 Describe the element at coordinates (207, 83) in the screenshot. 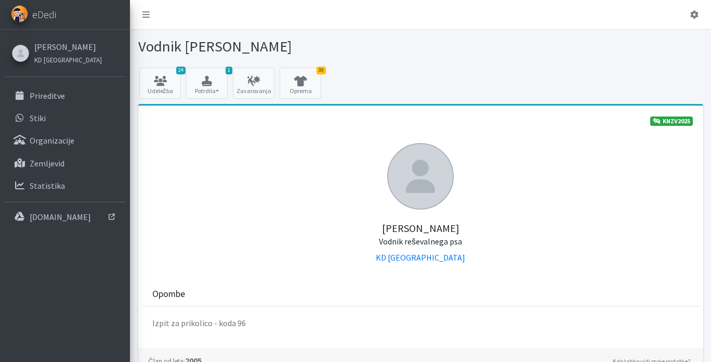

I see `button: 1 Potrdila` at that location.